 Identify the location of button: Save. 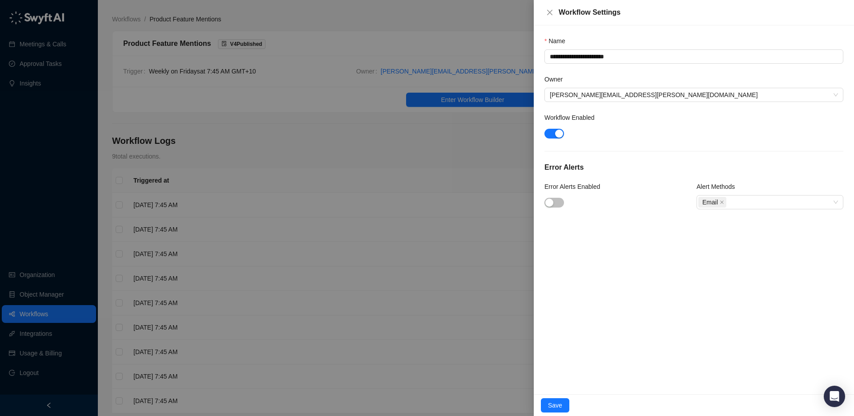
(555, 405).